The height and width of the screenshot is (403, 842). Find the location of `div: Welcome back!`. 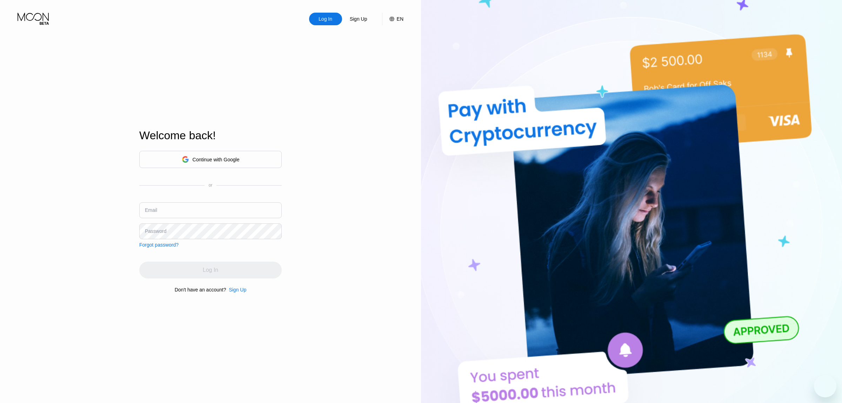

div: Welcome back! is located at coordinates (210, 135).